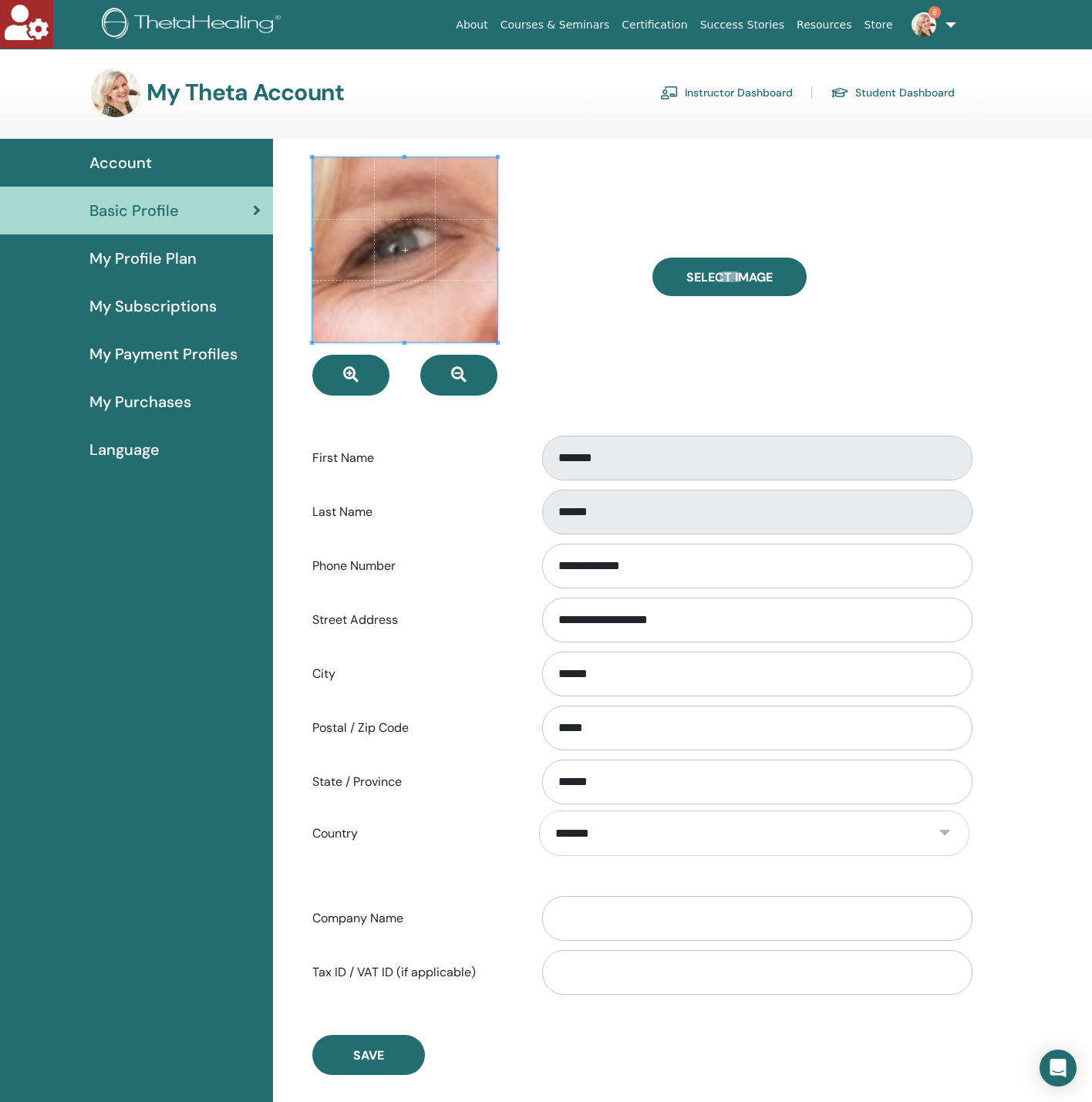 Image resolution: width=1092 pixels, height=1102 pixels. Describe the element at coordinates (246, 92) in the screenshot. I see `h3: My Theta Account` at that location.